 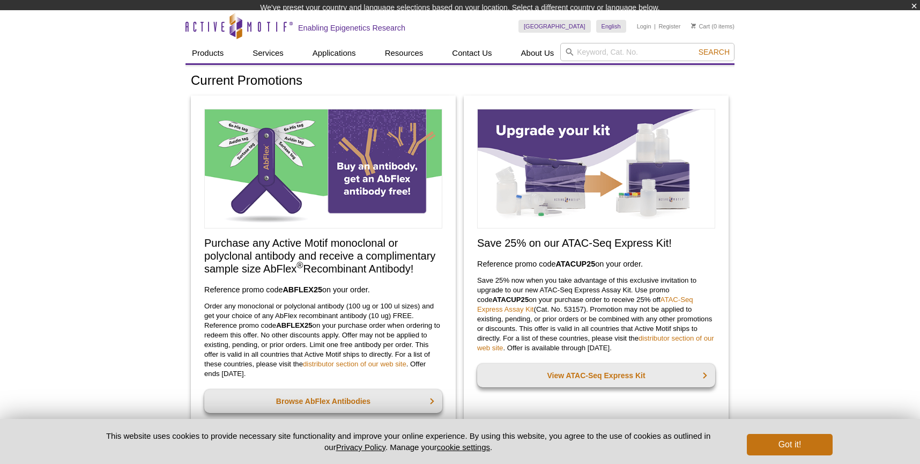 What do you see at coordinates (538, 53) in the screenshot?
I see `a: About Us` at bounding box center [538, 53].